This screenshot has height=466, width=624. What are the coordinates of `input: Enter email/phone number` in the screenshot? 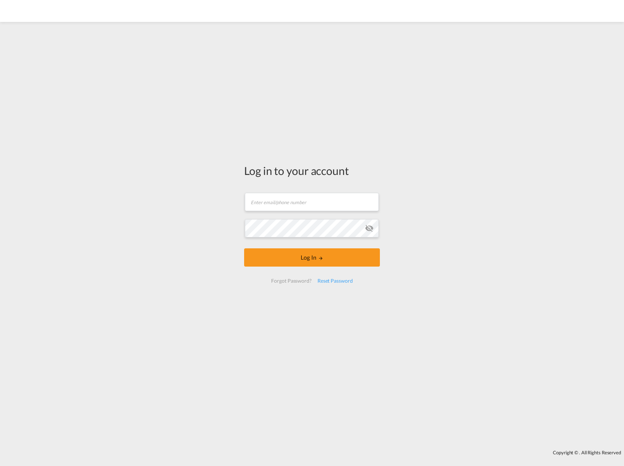 It's located at (312, 202).